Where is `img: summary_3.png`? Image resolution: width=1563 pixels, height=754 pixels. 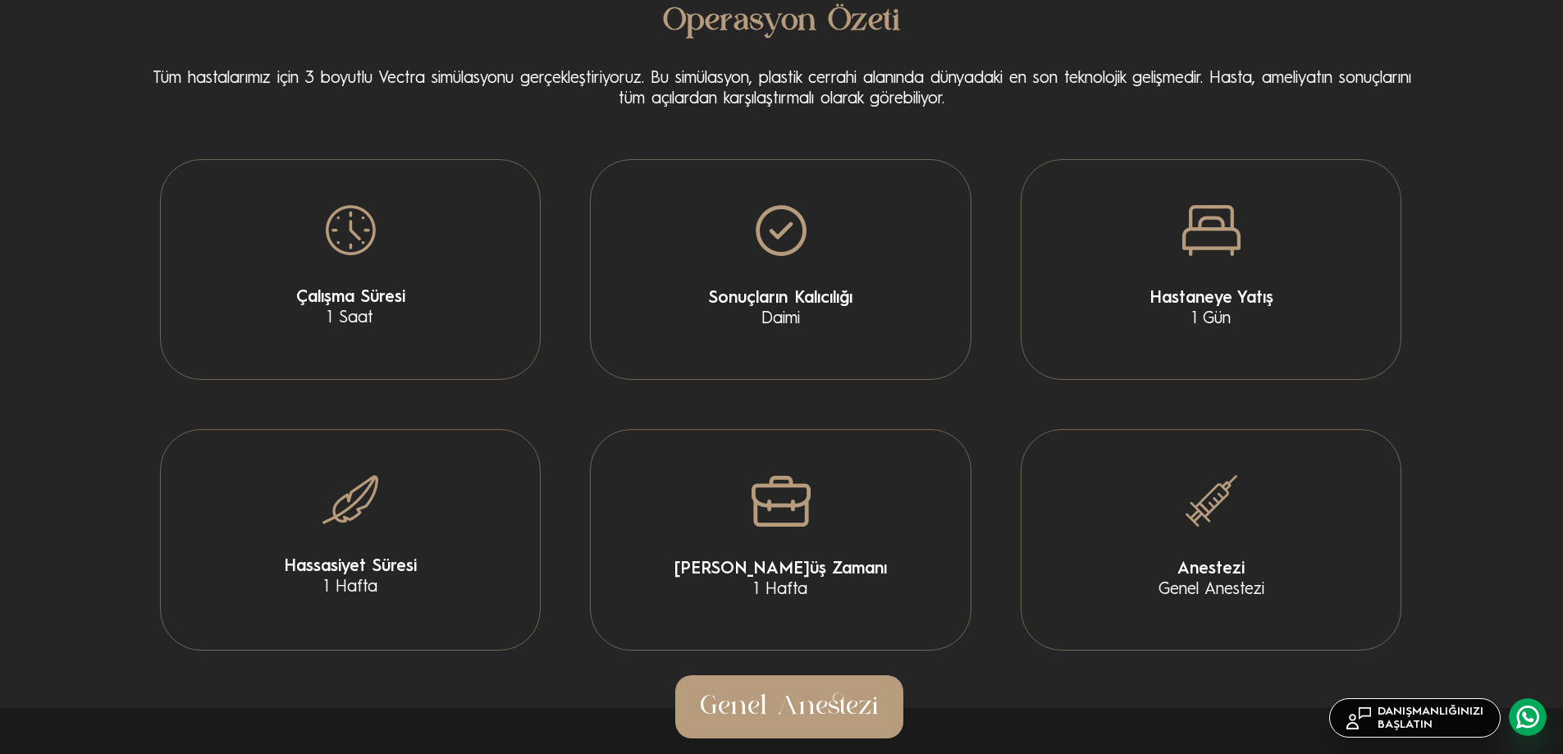 img: summary_3.png is located at coordinates (1211, 231).